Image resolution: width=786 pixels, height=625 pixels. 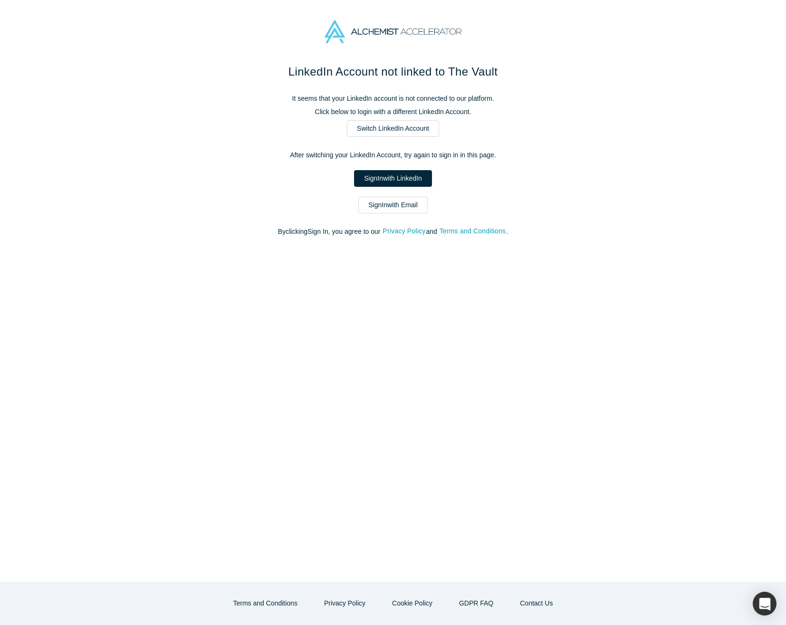 What do you see at coordinates (393, 231) in the screenshot?
I see `p: By clicking Sign In , you agree to our and .` at bounding box center [393, 231].